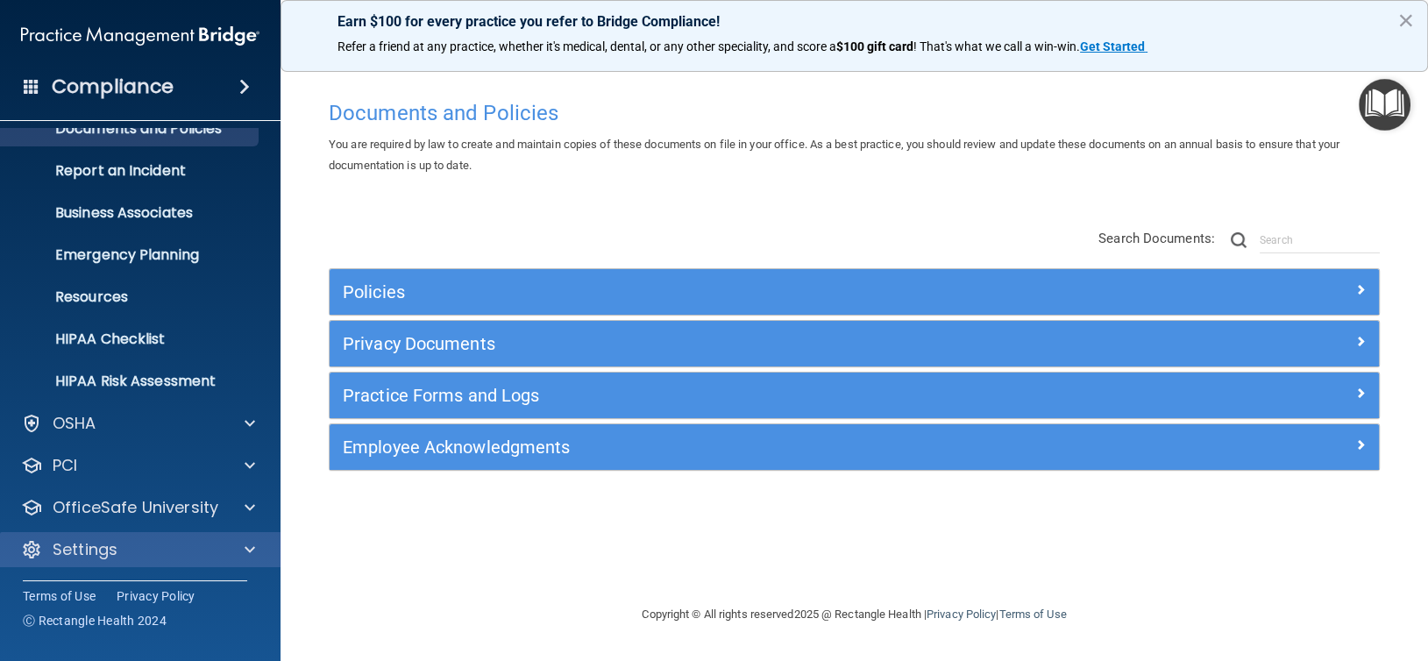 The height and width of the screenshot is (661, 1428). I want to click on img: ic-search.3b580494.png, so click(1239, 240).